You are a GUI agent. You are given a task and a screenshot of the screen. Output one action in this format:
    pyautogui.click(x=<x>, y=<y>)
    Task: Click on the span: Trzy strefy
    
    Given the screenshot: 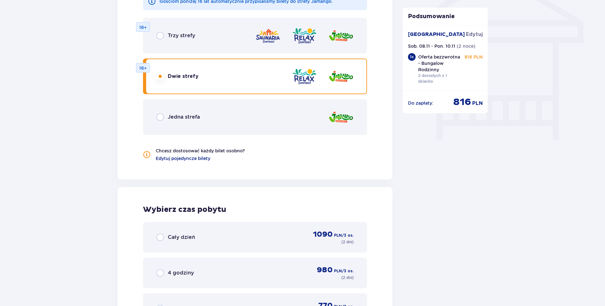 What is the action you would take?
    pyautogui.click(x=182, y=36)
    